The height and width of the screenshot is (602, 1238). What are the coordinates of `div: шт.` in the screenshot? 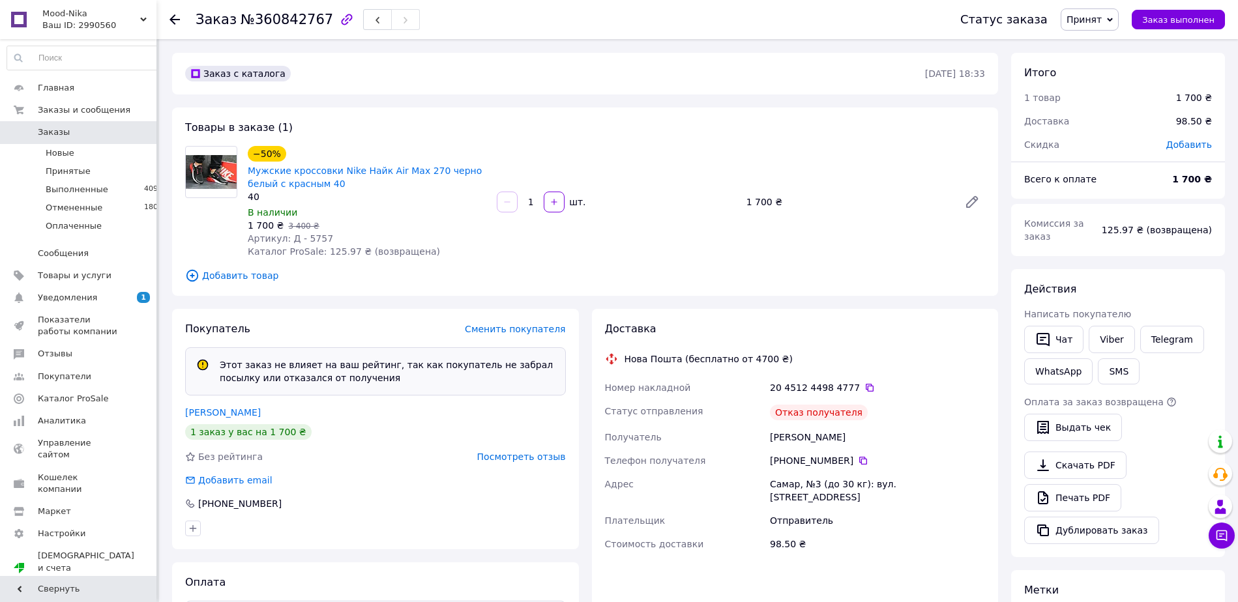 It's located at (576, 202).